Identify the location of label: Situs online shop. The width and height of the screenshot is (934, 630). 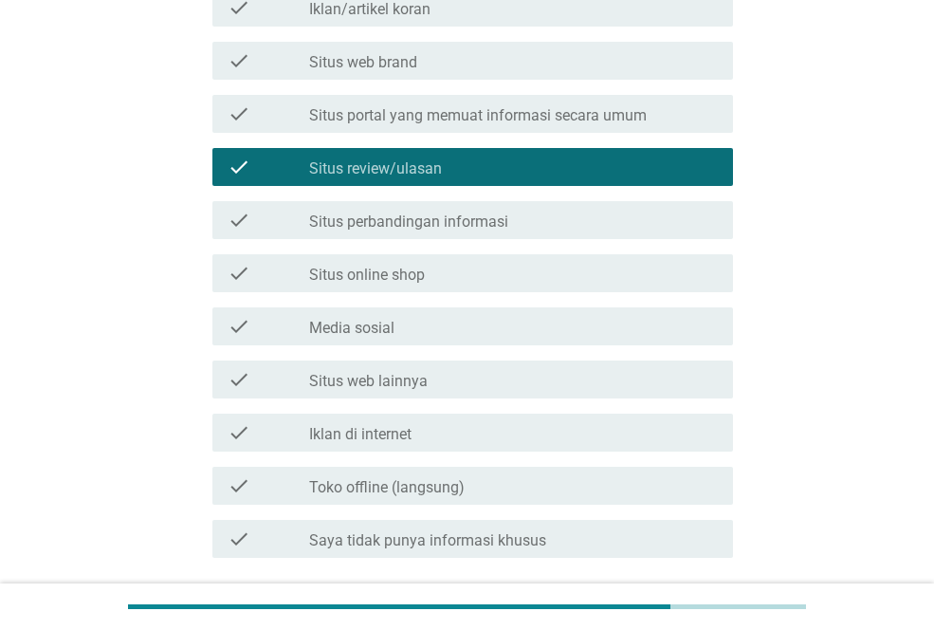
(367, 275).